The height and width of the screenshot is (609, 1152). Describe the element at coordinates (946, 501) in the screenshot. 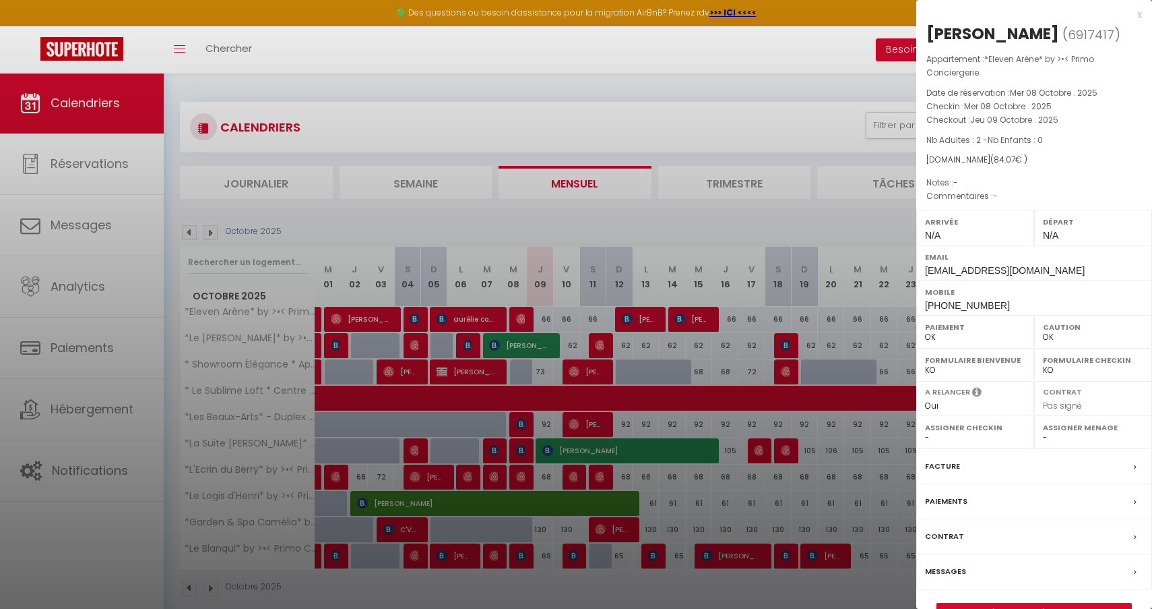

I see `label: Paiements` at that location.